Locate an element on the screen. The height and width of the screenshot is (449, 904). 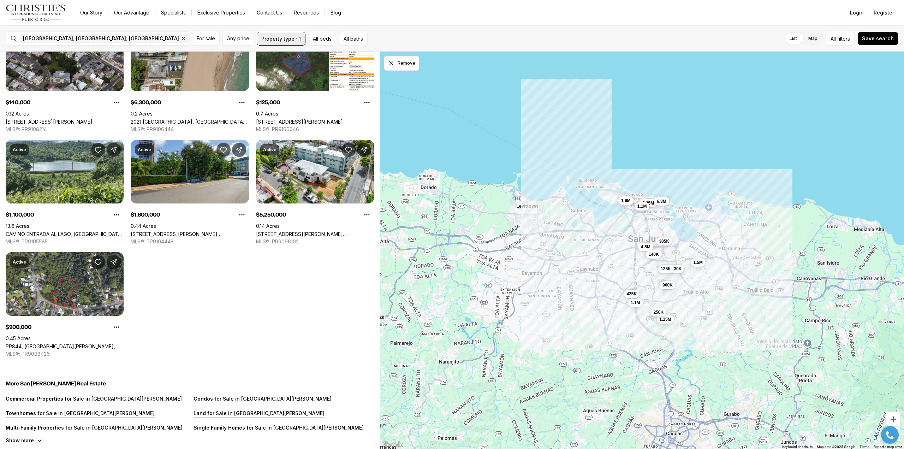
button: 250K is located at coordinates (658, 312).